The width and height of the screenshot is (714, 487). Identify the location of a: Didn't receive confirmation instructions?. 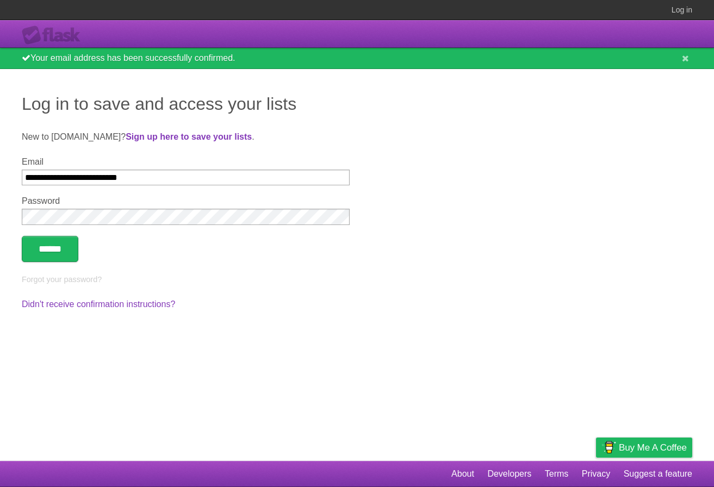
(98, 304).